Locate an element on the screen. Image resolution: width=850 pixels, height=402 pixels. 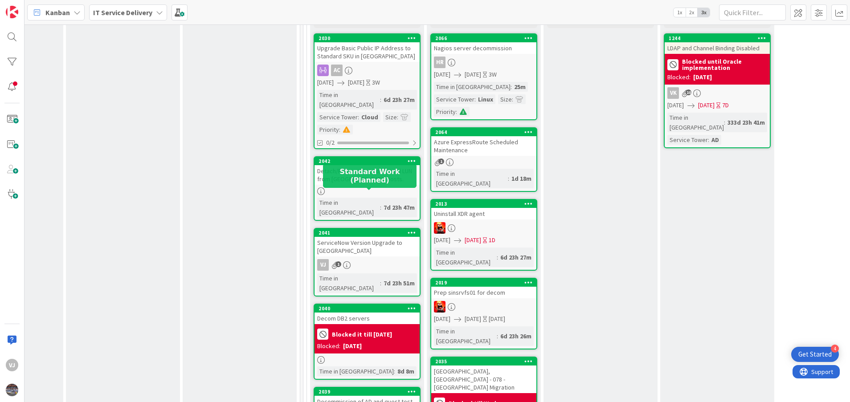
div: 2035 is located at coordinates (484, 362).